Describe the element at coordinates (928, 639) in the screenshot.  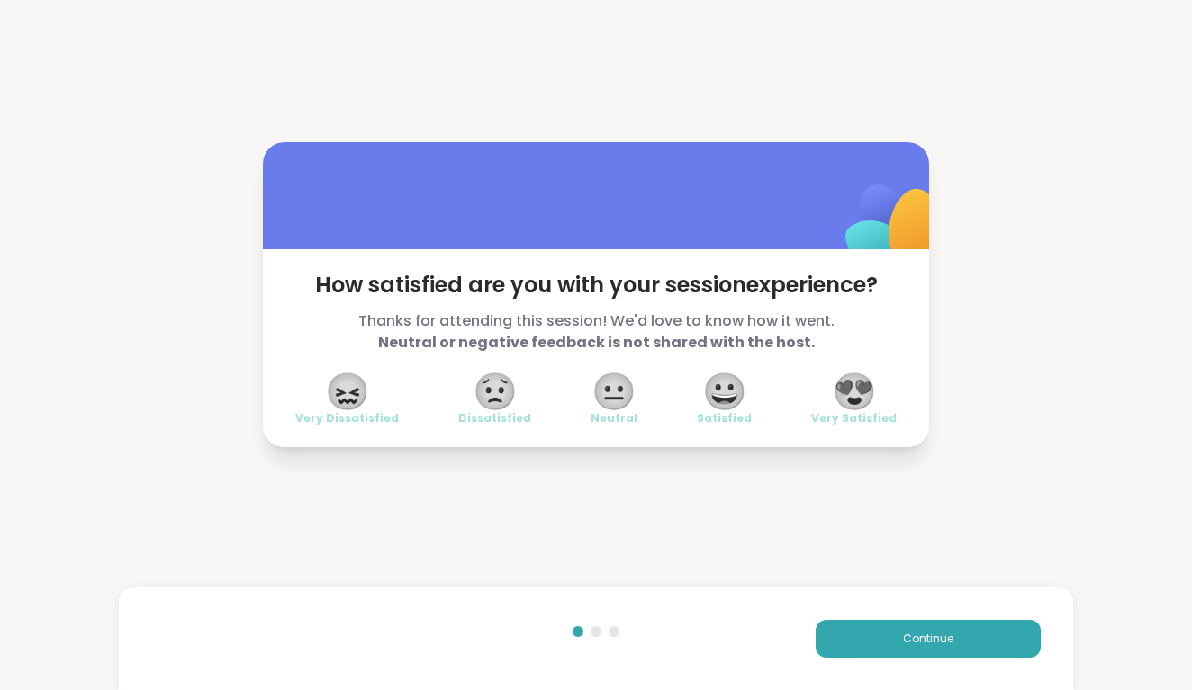
I see `span: Continue` at that location.